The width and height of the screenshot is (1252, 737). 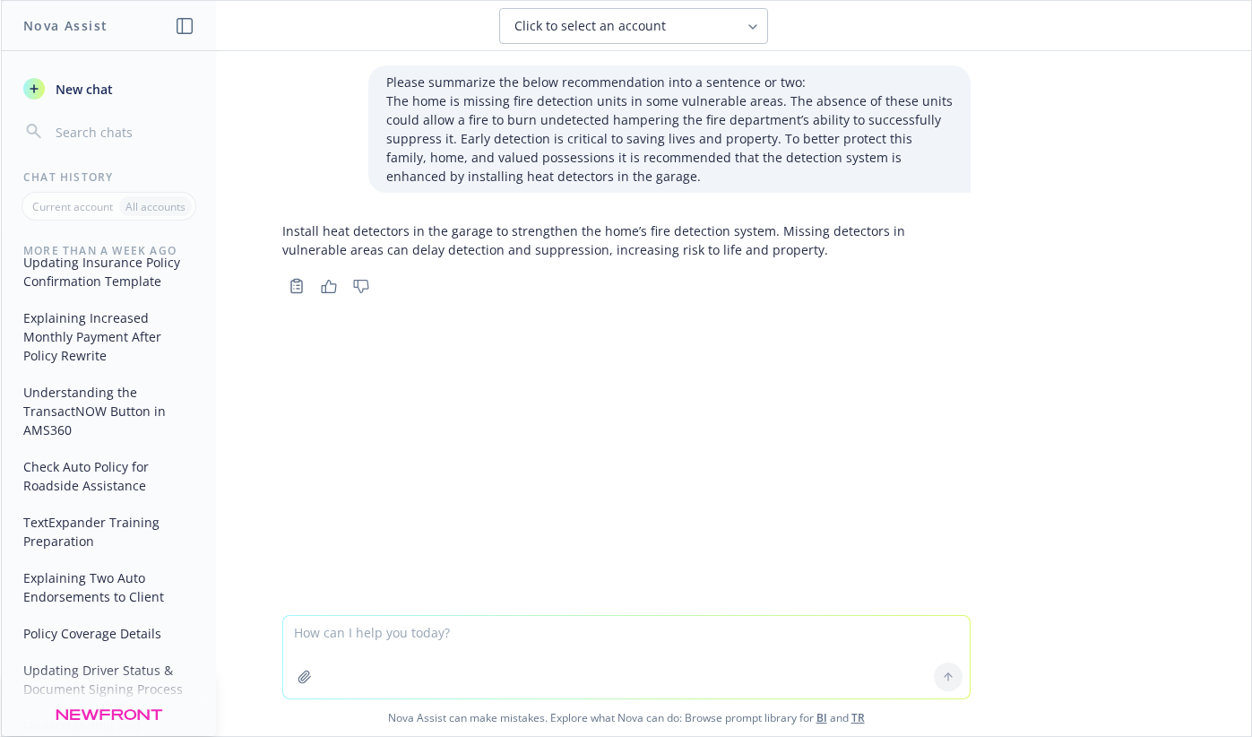 I want to click on a: TR, so click(x=858, y=717).